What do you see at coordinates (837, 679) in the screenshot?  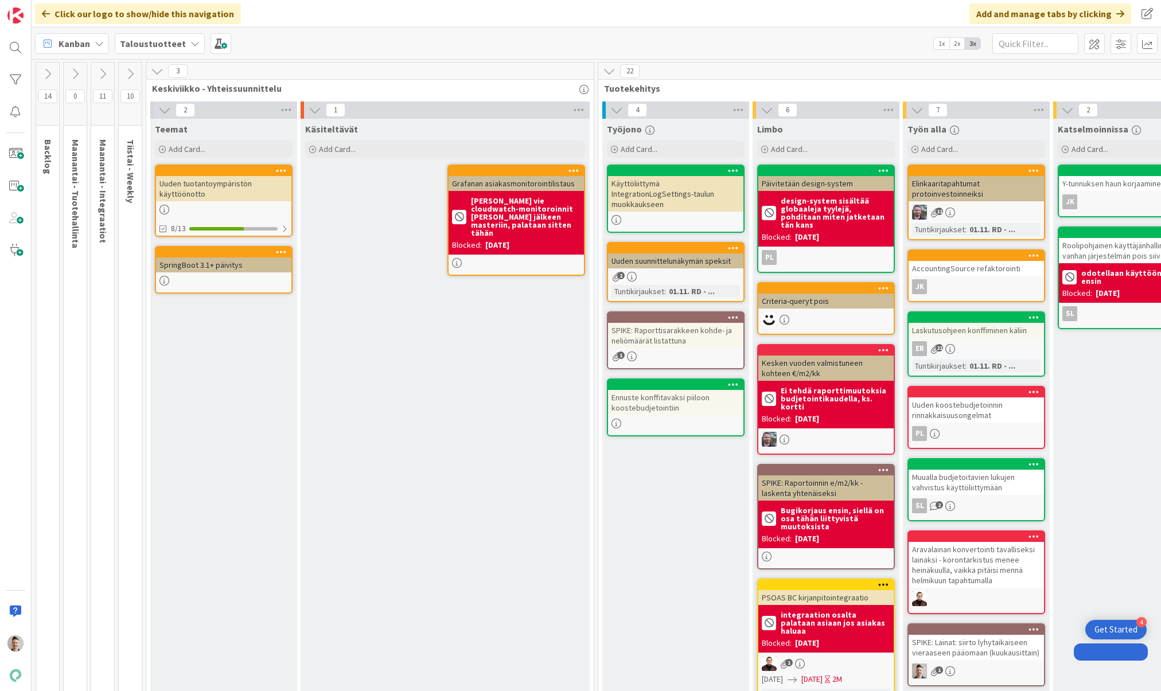 I see `div: 2M` at bounding box center [837, 679].